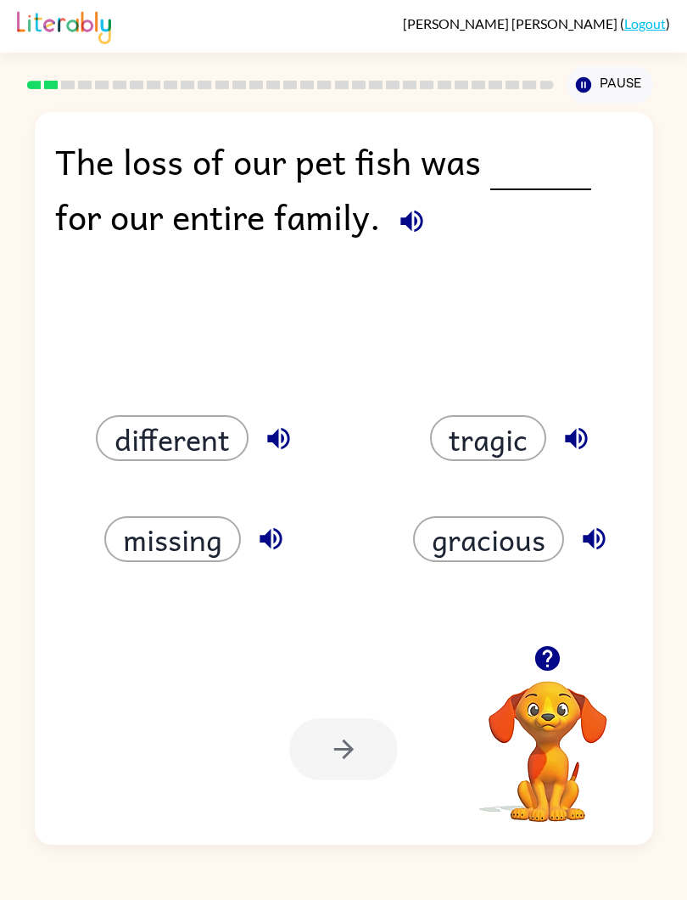 This screenshot has height=900, width=687. What do you see at coordinates (64, 25) in the screenshot?
I see `img: Literably` at bounding box center [64, 25].